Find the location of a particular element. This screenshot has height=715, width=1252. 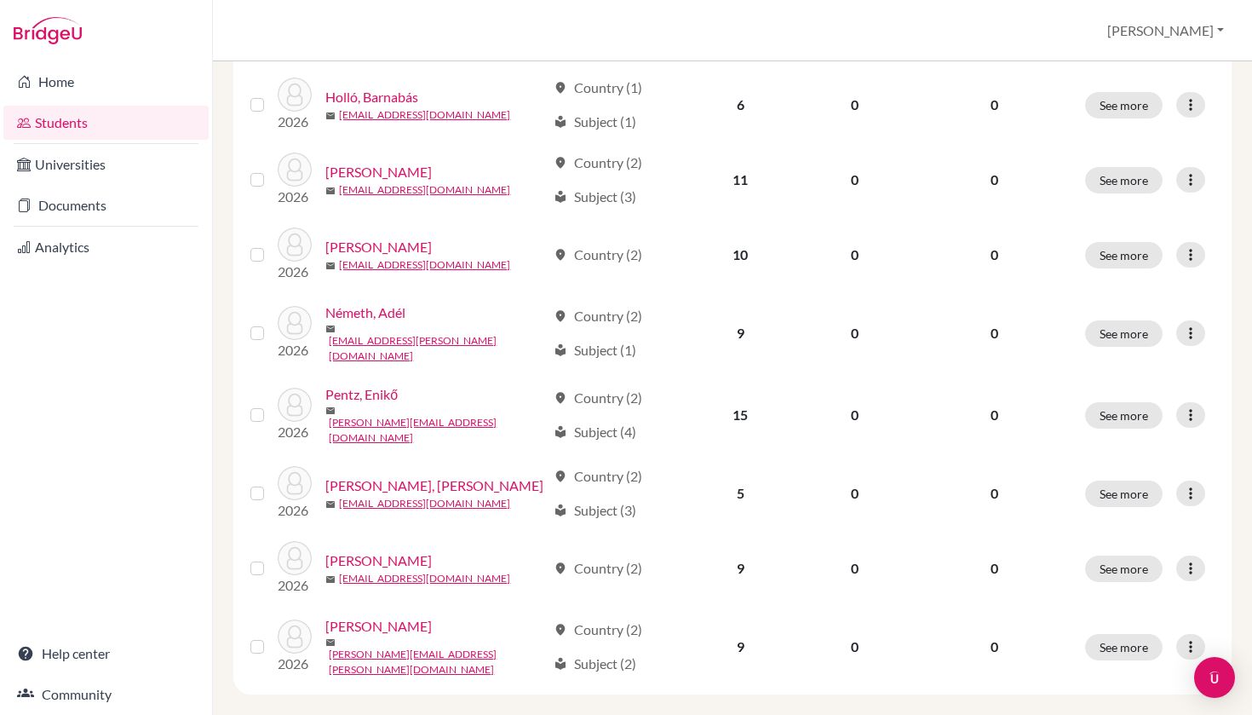

img: Varga, Zeno is located at coordinates (295, 636).